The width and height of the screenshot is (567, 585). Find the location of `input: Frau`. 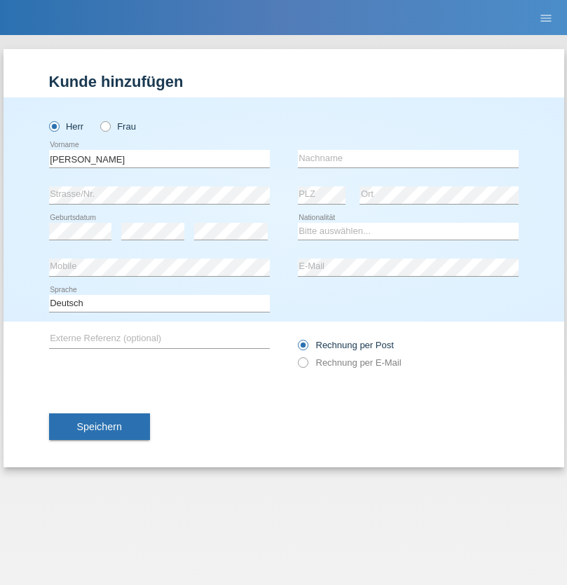

input: Frau is located at coordinates (104, 125).